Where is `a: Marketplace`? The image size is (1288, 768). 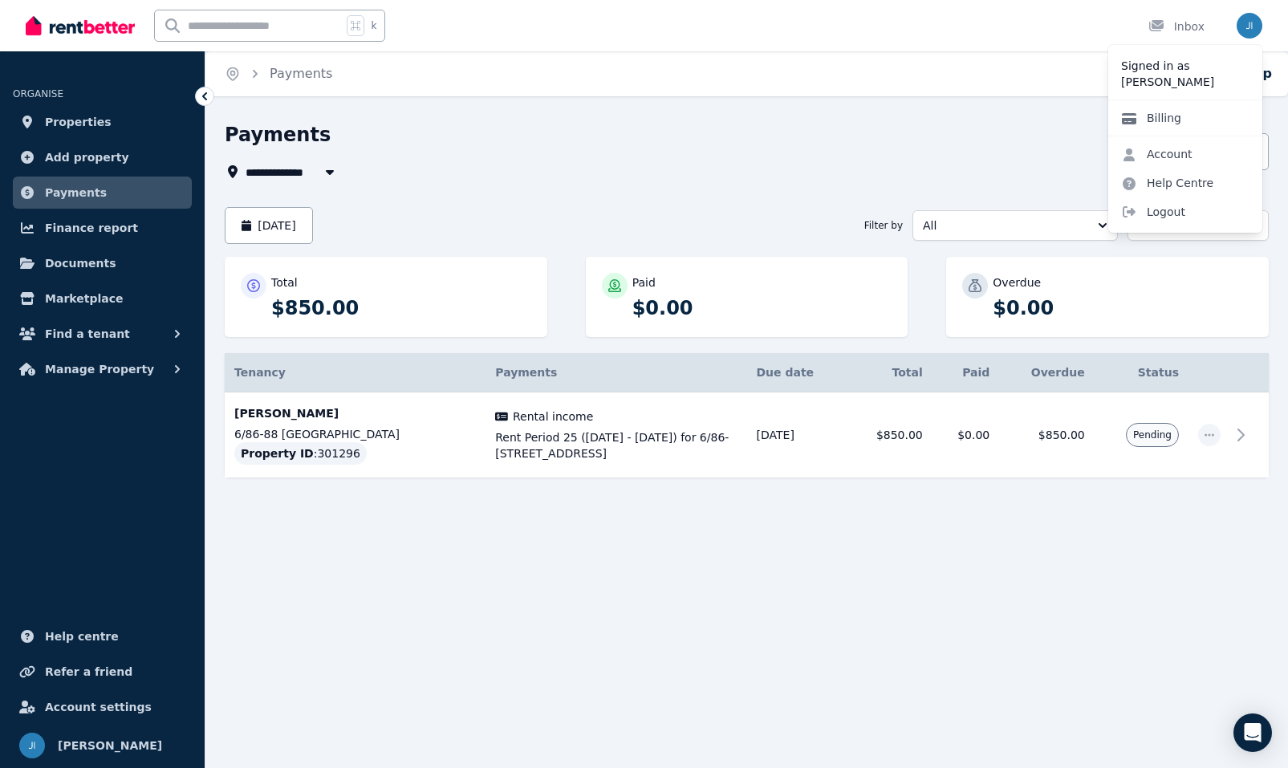 a: Marketplace is located at coordinates (102, 298).